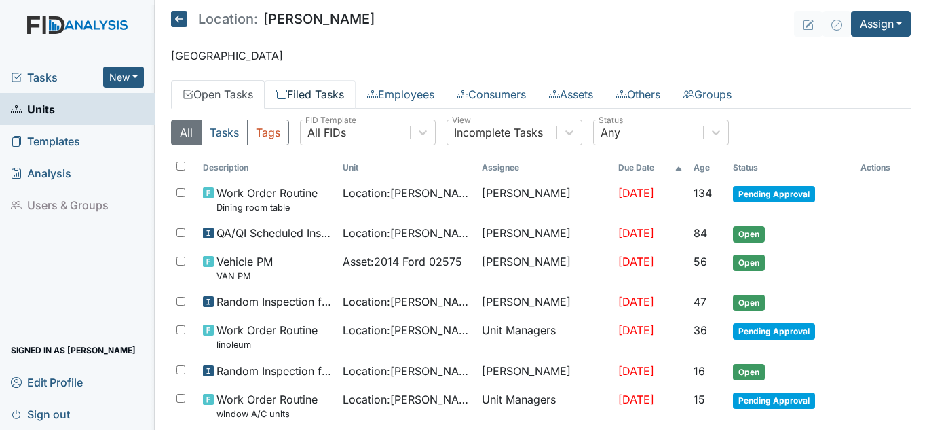 The width and height of the screenshot is (927, 430). I want to click on input: Toggle All Rows Selected, so click(181, 166).